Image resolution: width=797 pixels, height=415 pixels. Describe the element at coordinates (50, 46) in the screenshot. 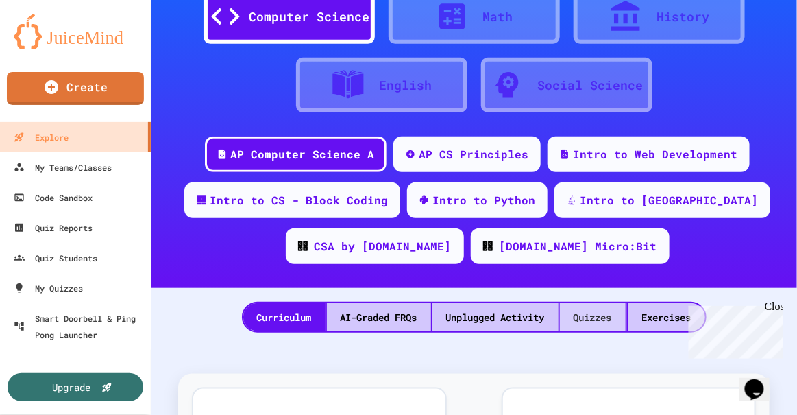

I see `div: Chat with us now!Close` at that location.